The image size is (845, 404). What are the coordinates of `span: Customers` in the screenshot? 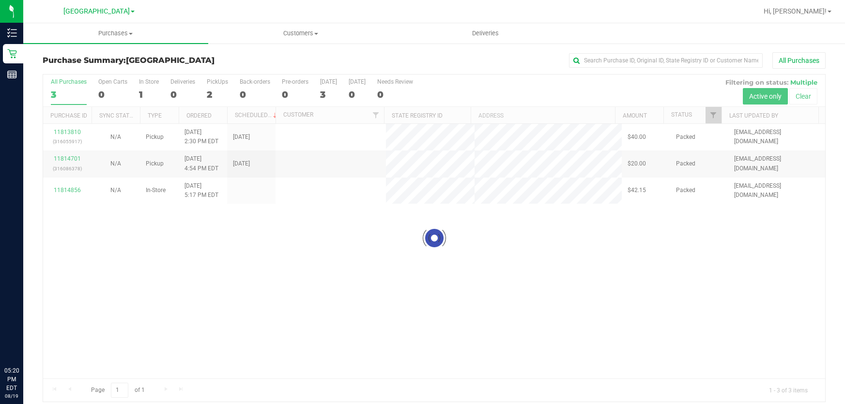 It's located at (301, 33).